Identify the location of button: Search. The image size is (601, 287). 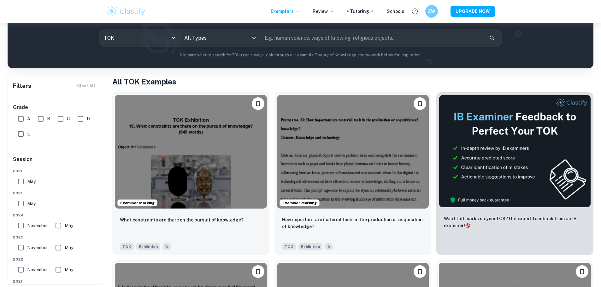
(492, 38).